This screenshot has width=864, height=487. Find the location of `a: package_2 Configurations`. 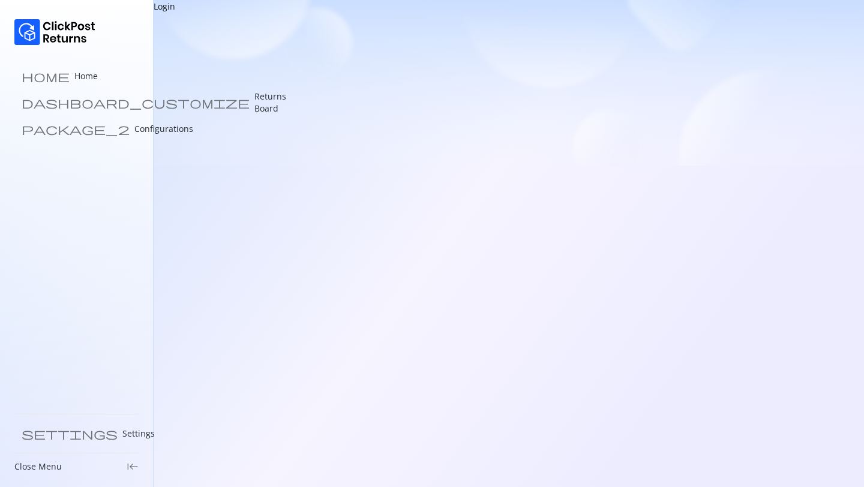

a: package_2 Configurations is located at coordinates (76, 129).